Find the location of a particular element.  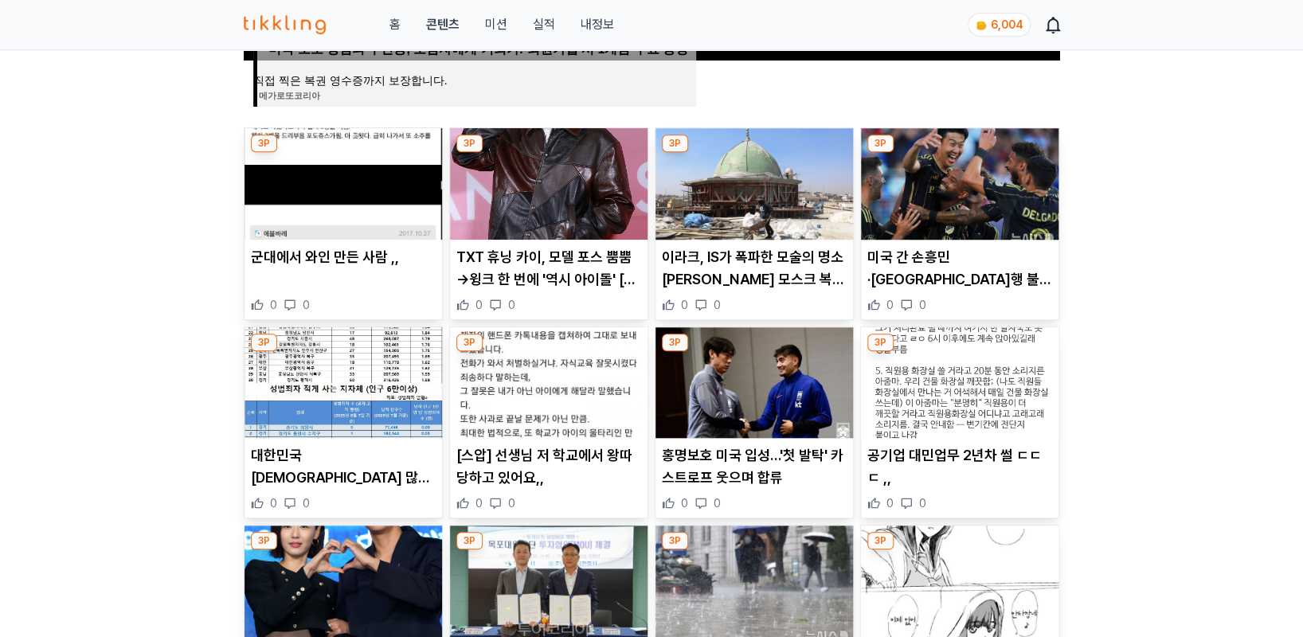

p: [스압] 선생님 저 학교에서 왕따 당하고 있어요,, is located at coordinates (549, 467).